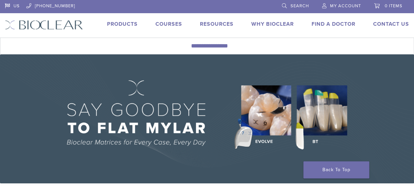 The height and width of the screenshot is (186, 414). I want to click on a: Resources, so click(217, 24).